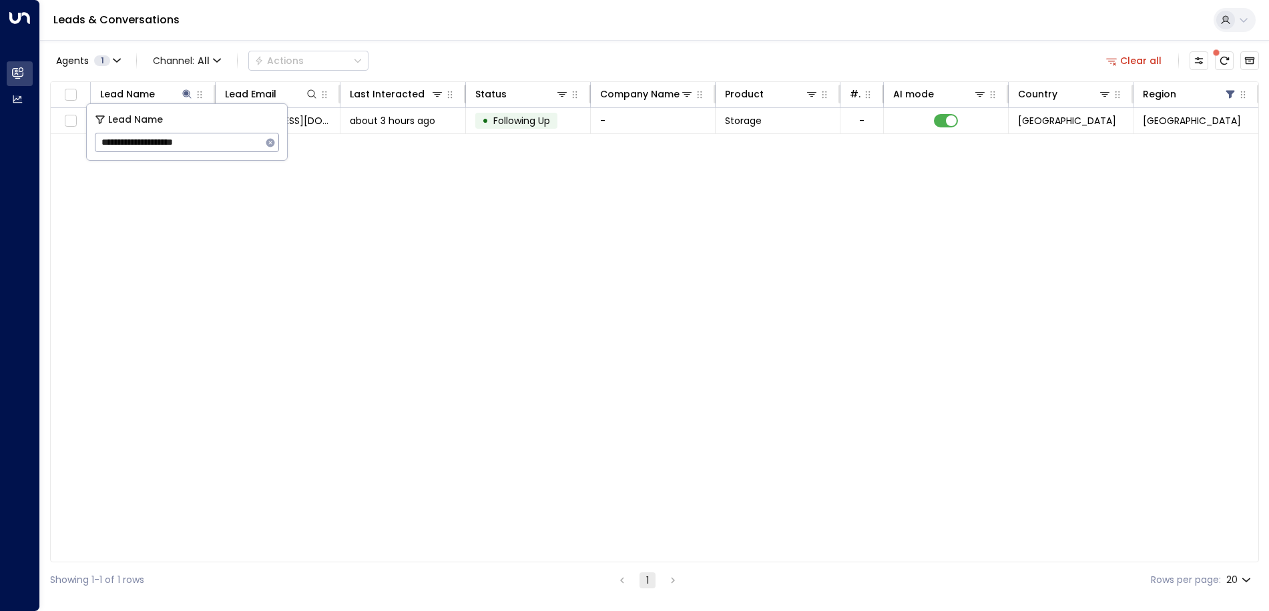  What do you see at coordinates (743, 121) in the screenshot?
I see `span: Storage` at bounding box center [743, 121].